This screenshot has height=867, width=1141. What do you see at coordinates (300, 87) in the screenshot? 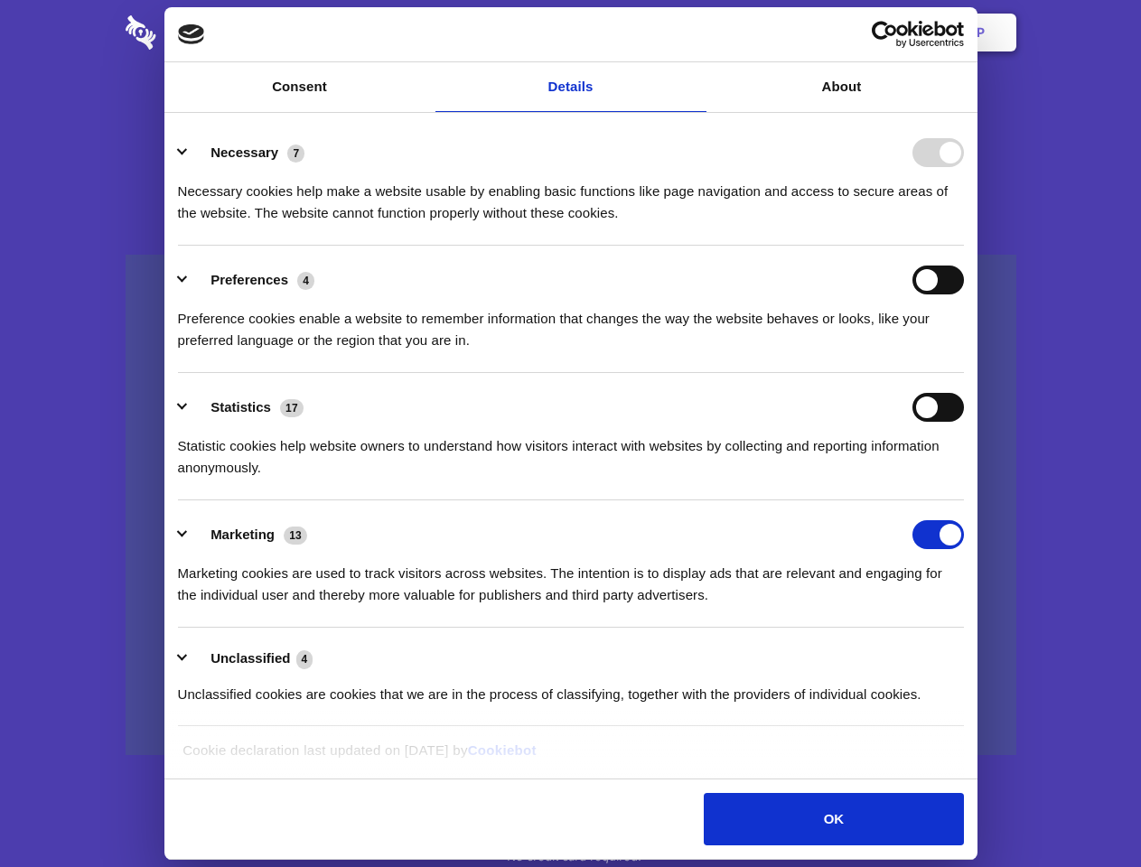
I see `a: Consent` at bounding box center [300, 87].